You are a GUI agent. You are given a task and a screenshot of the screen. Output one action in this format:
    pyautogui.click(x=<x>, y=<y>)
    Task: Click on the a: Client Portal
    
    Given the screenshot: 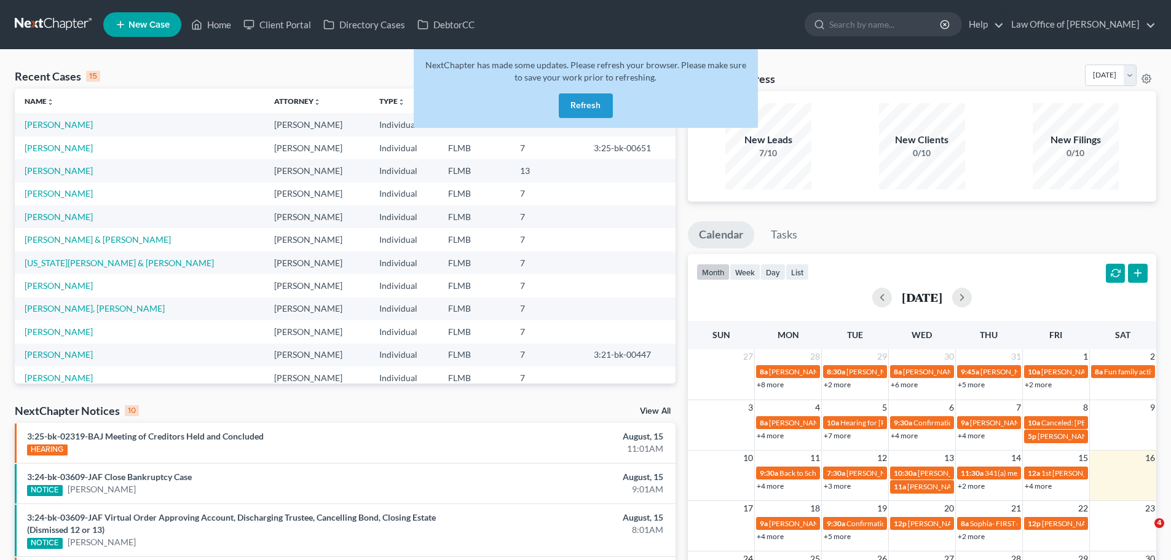 What is the action you would take?
    pyautogui.click(x=277, y=25)
    